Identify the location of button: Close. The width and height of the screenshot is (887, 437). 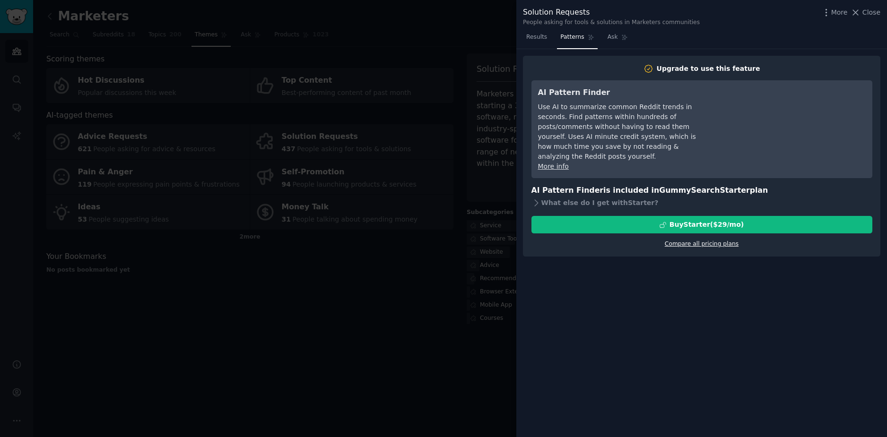
(865, 12).